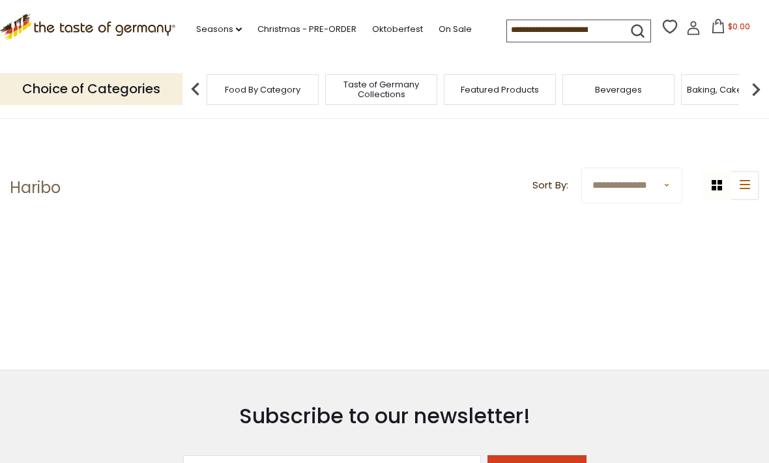 The height and width of the screenshot is (463, 769). Describe the element at coordinates (385, 416) in the screenshot. I see `h3: Subscribe to our newsletter!` at that location.